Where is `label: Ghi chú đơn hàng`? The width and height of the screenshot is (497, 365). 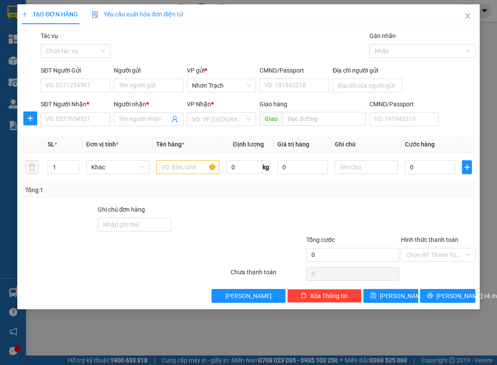 label: Ghi chú đơn hàng is located at coordinates (121, 210).